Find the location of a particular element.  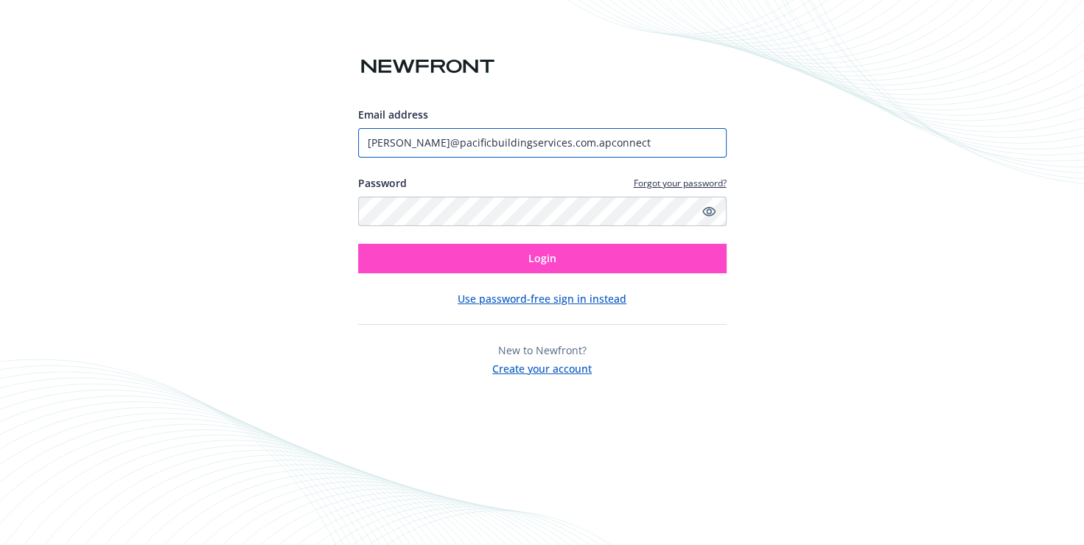

input: Enter your email is located at coordinates (542, 143).